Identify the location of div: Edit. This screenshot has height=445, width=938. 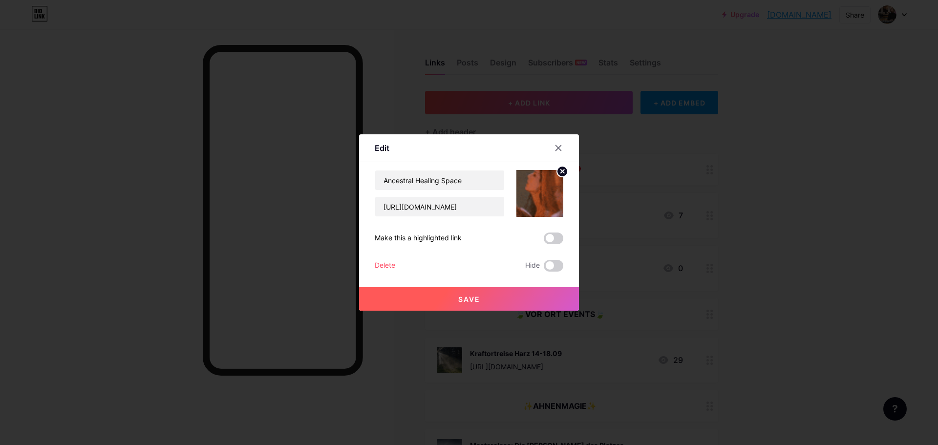
(382, 148).